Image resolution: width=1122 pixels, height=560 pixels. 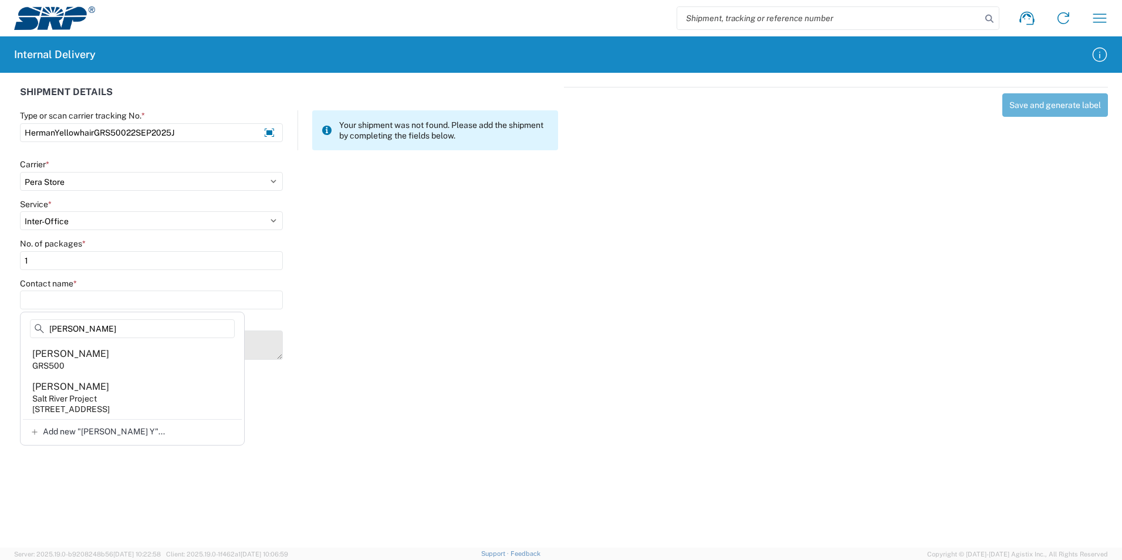 What do you see at coordinates (53, 244) in the screenshot?
I see `label: No. of packages` at bounding box center [53, 244].